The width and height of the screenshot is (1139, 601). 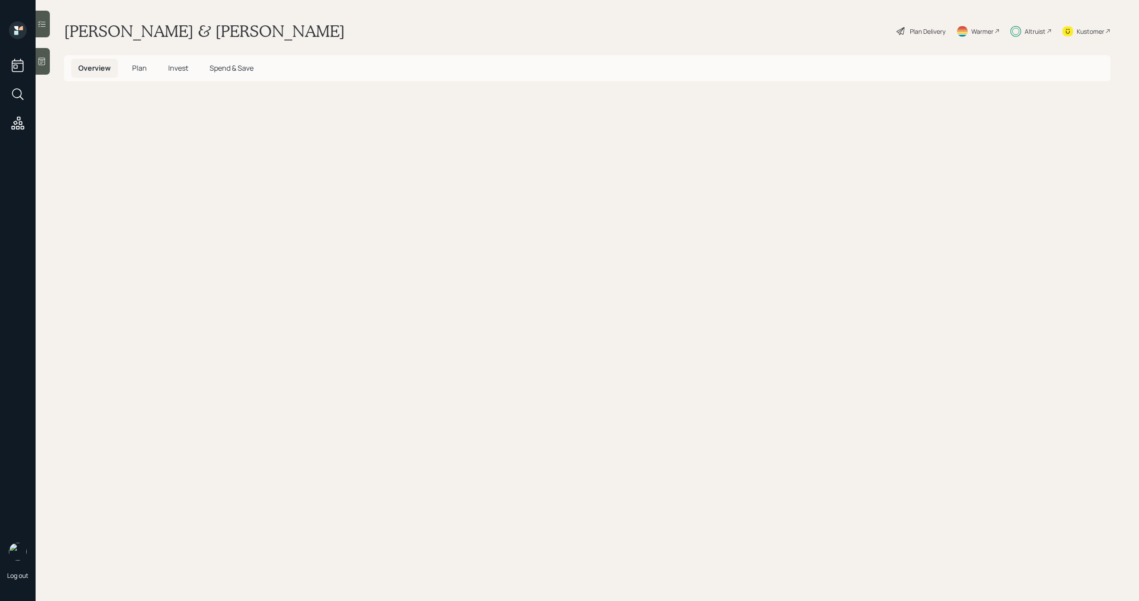 I want to click on img: michael-russo-headshot.png, so click(x=18, y=552).